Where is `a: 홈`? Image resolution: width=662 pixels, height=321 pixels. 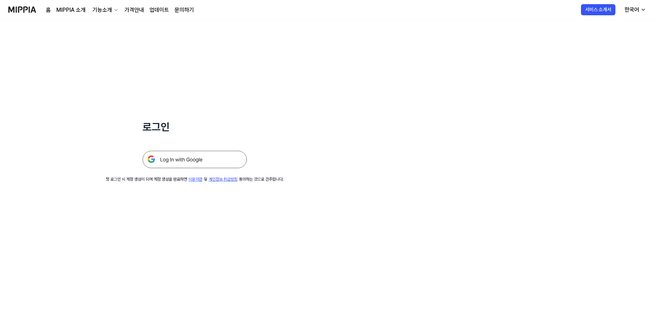
a: 홈 is located at coordinates (48, 10).